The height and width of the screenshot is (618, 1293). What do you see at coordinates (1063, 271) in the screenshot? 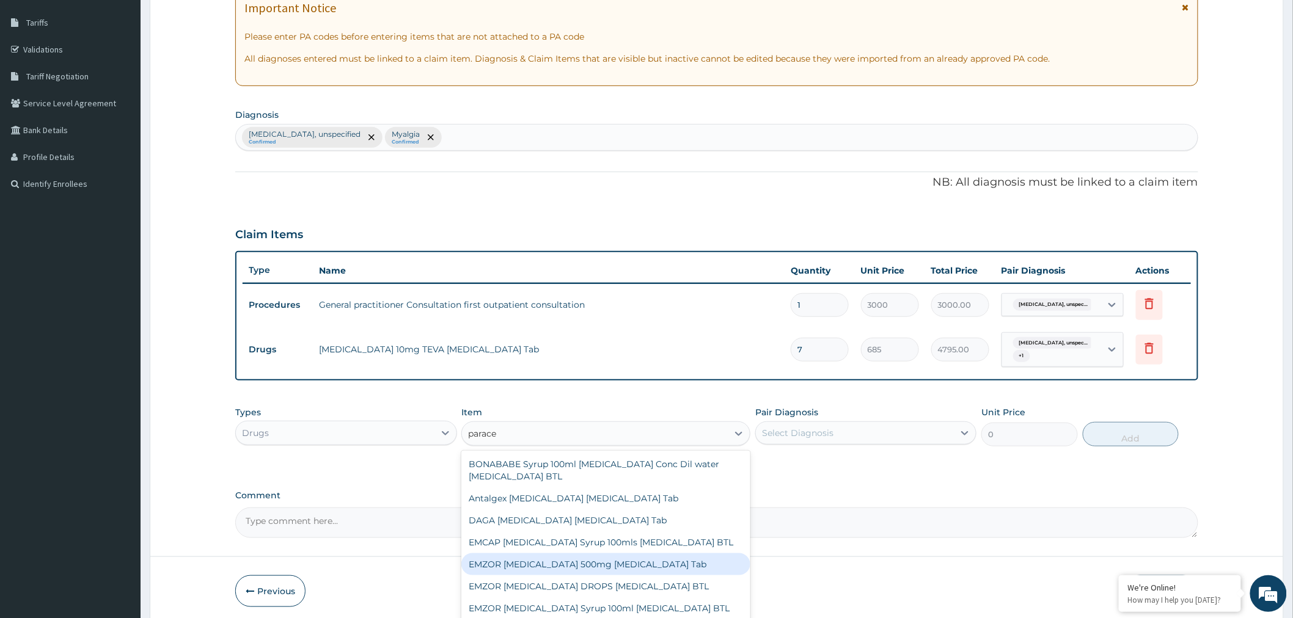
I see `th: Pair Diagnosis` at bounding box center [1063, 271].